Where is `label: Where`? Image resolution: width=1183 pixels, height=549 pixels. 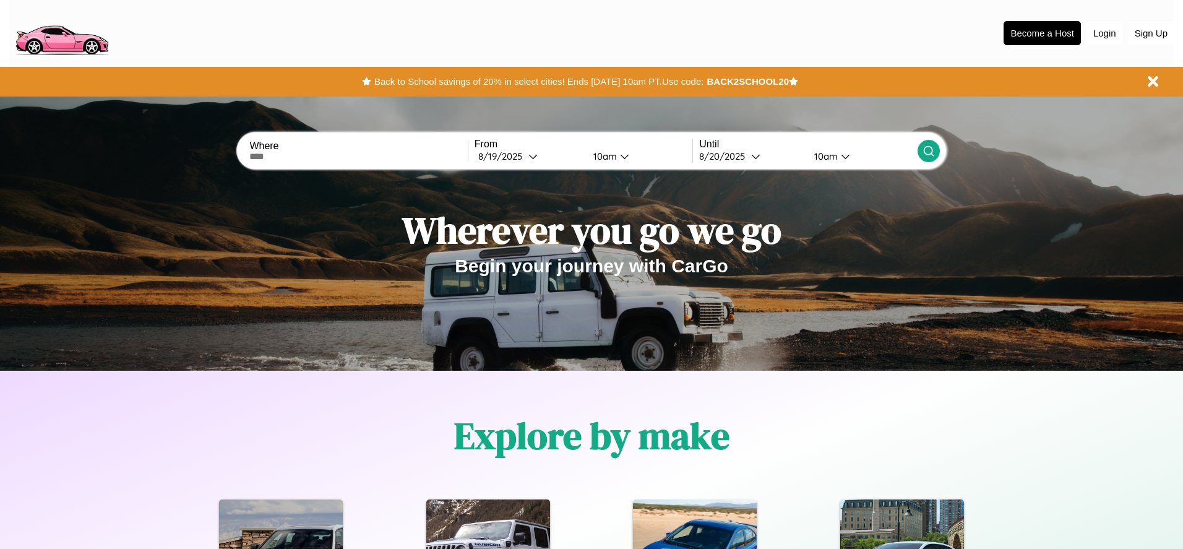 label: Where is located at coordinates (358, 146).